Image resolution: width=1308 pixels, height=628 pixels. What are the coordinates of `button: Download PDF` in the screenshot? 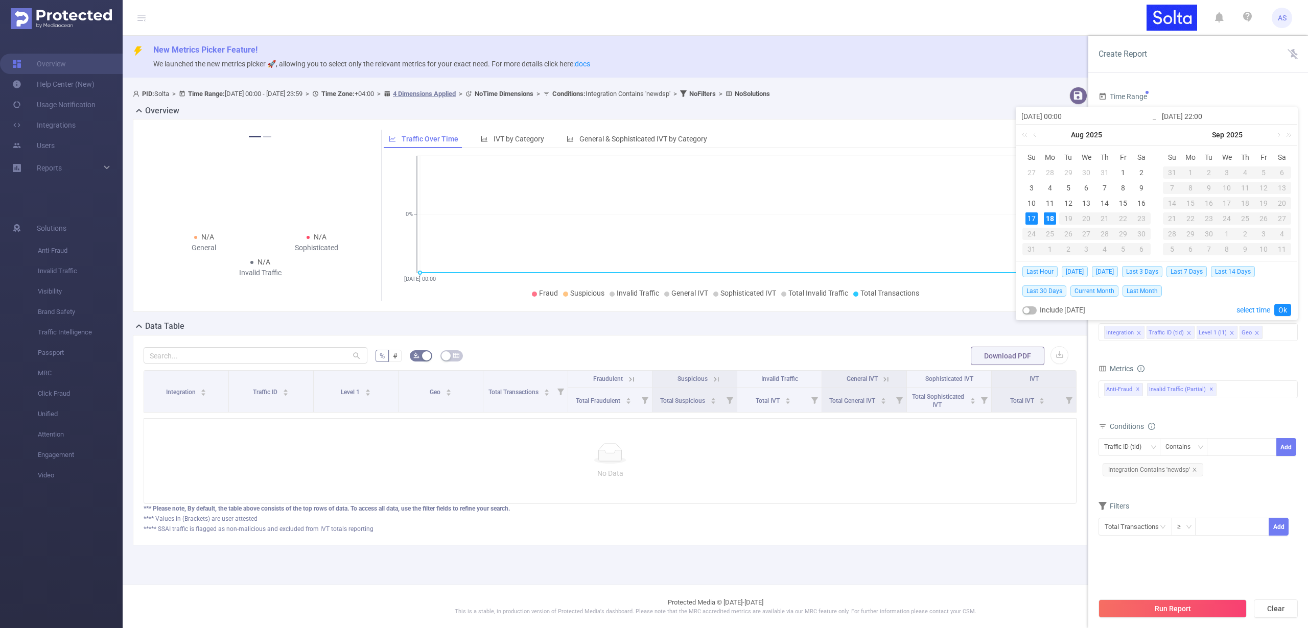 It's located at (1008, 356).